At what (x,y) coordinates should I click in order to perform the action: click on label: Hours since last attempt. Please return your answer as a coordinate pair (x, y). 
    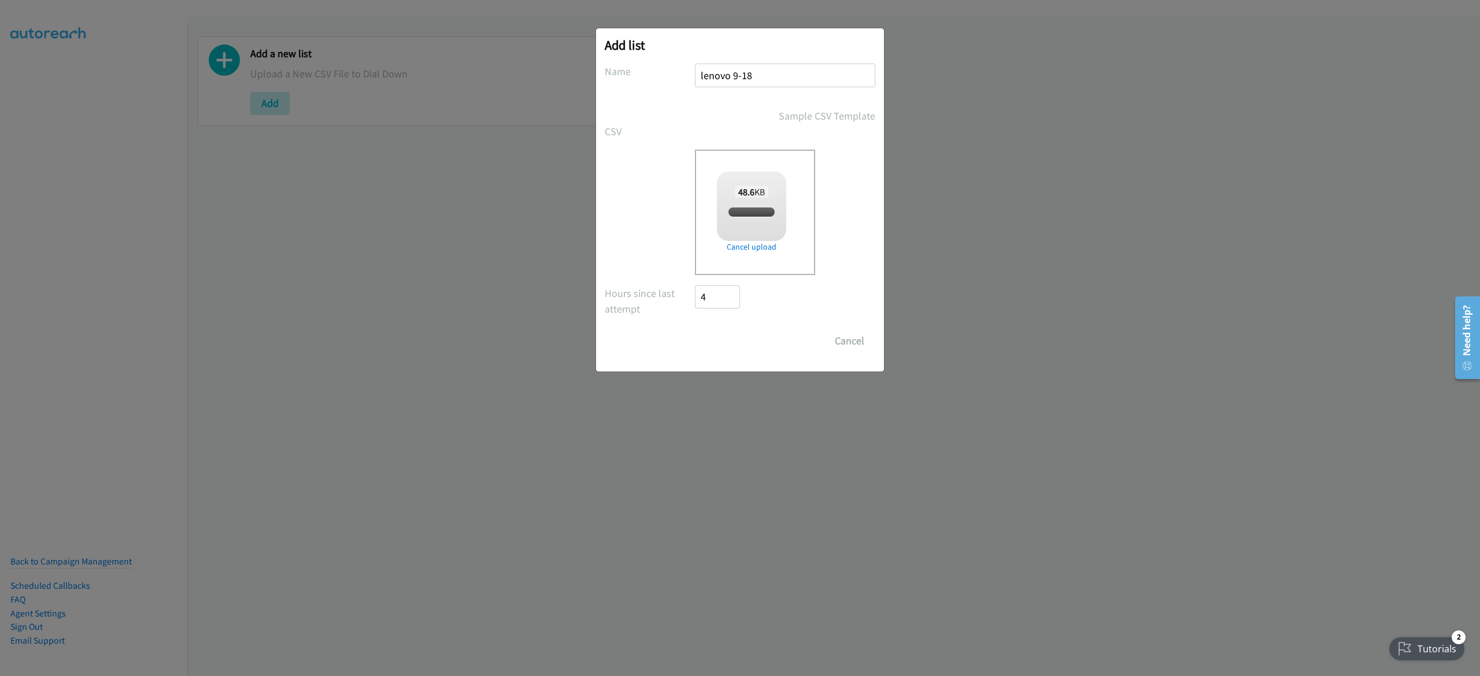
    Looking at the image, I should click on (650, 301).